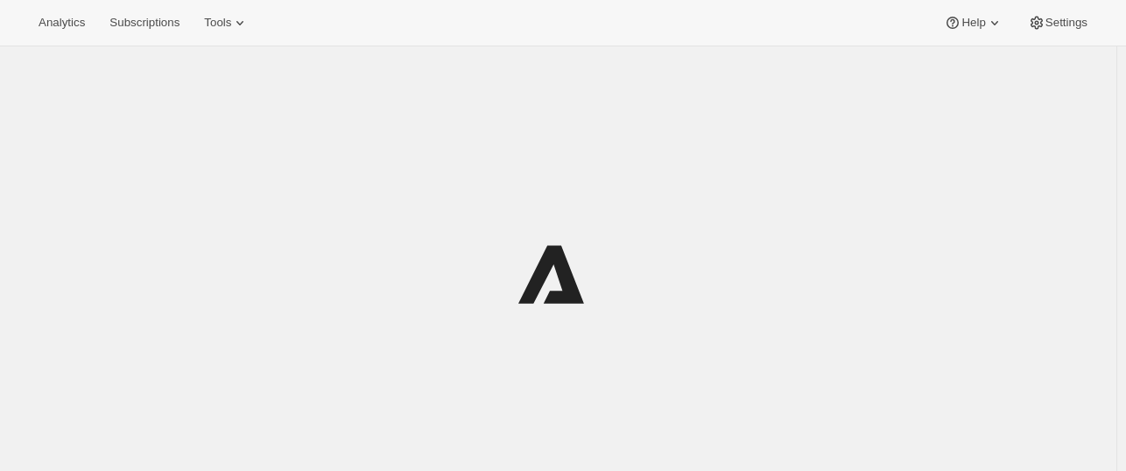 The height and width of the screenshot is (471, 1126). Describe the element at coordinates (144, 23) in the screenshot. I see `span: Subscriptions` at that location.